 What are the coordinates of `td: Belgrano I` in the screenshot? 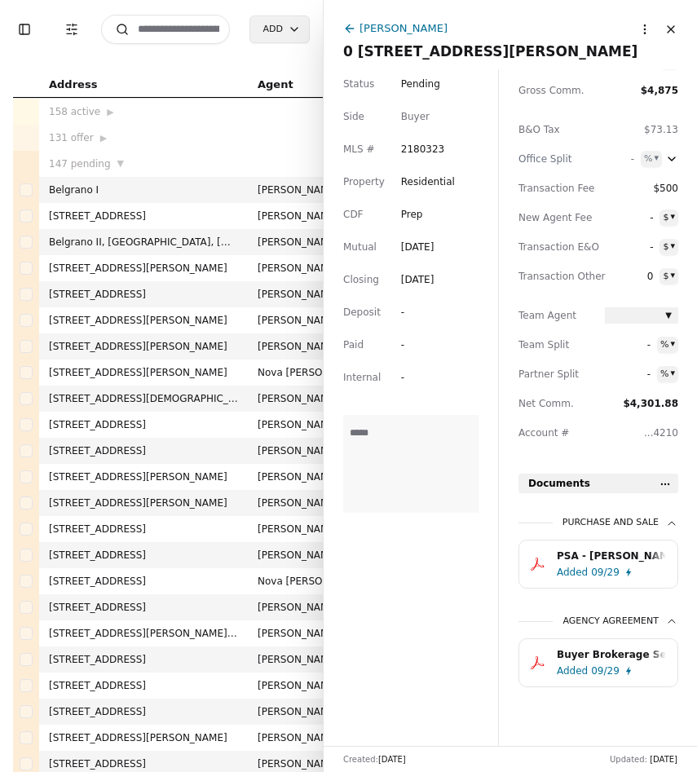 It's located at (143, 190).